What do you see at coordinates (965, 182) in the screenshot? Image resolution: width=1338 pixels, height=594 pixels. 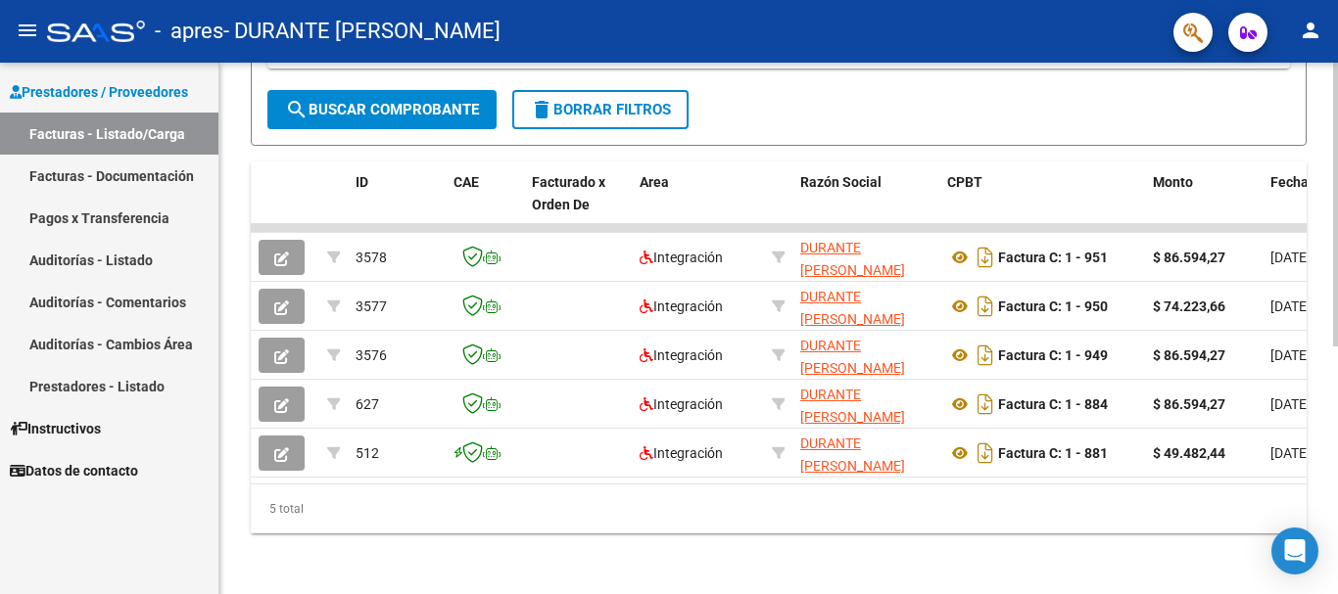 I see `span: CPBT` at bounding box center [965, 182].